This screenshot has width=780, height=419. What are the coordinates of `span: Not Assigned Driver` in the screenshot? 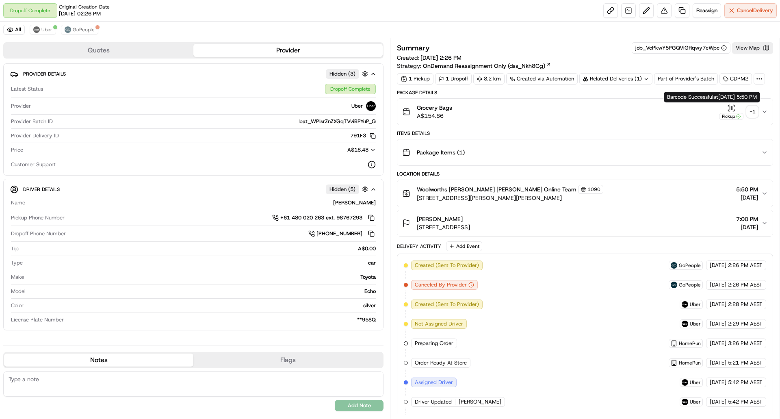 It's located at (439, 324).